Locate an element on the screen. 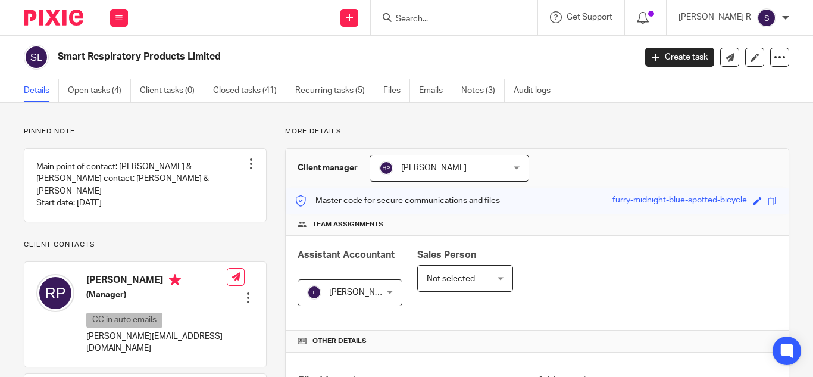  input: Search is located at coordinates (448, 20).